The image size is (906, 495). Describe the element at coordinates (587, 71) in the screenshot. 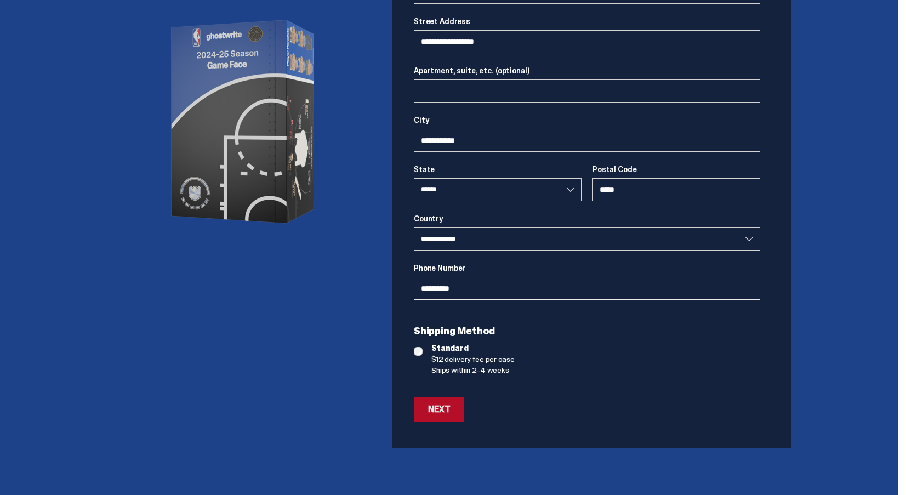

I see `label: Apartment, suite, etc. (optional)` at that location.